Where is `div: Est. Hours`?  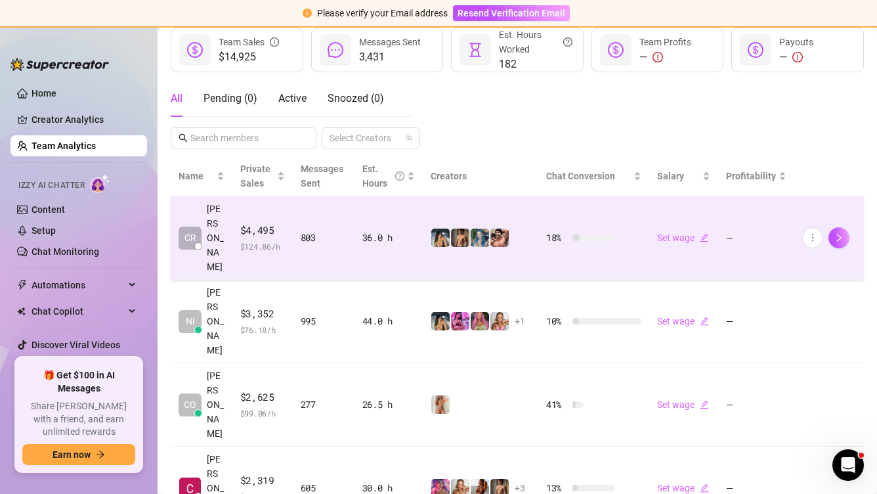
div: Est. Hours is located at coordinates (383, 176).